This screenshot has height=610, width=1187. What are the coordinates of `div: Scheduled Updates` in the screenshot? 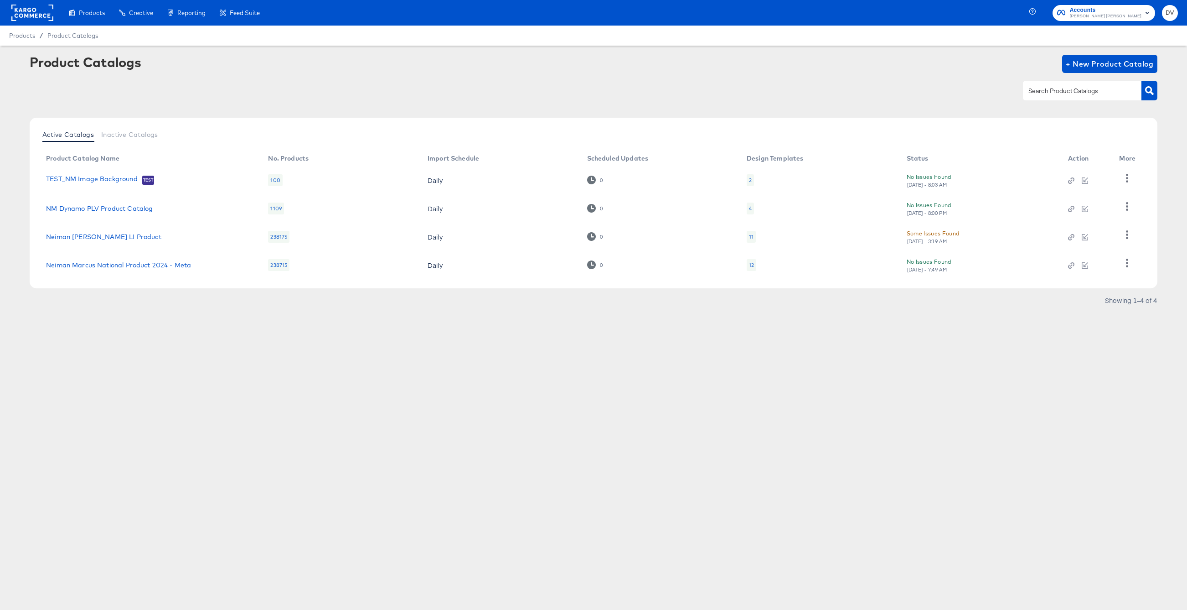 It's located at (618, 158).